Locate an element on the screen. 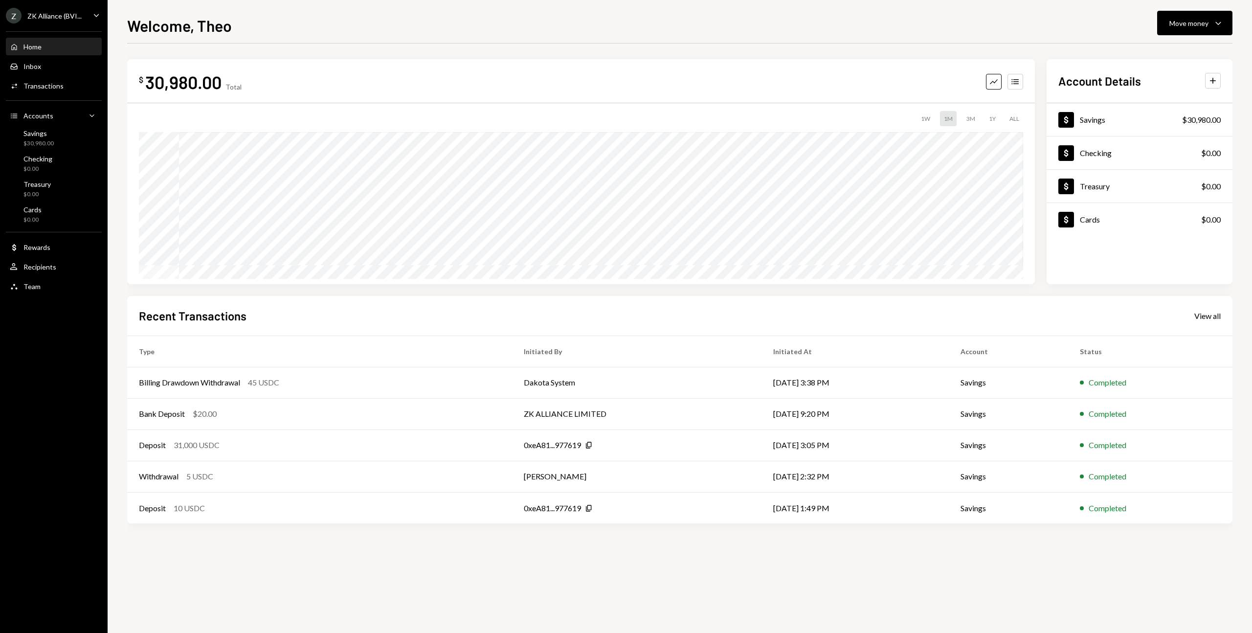  a: Accounts is located at coordinates (54, 115).